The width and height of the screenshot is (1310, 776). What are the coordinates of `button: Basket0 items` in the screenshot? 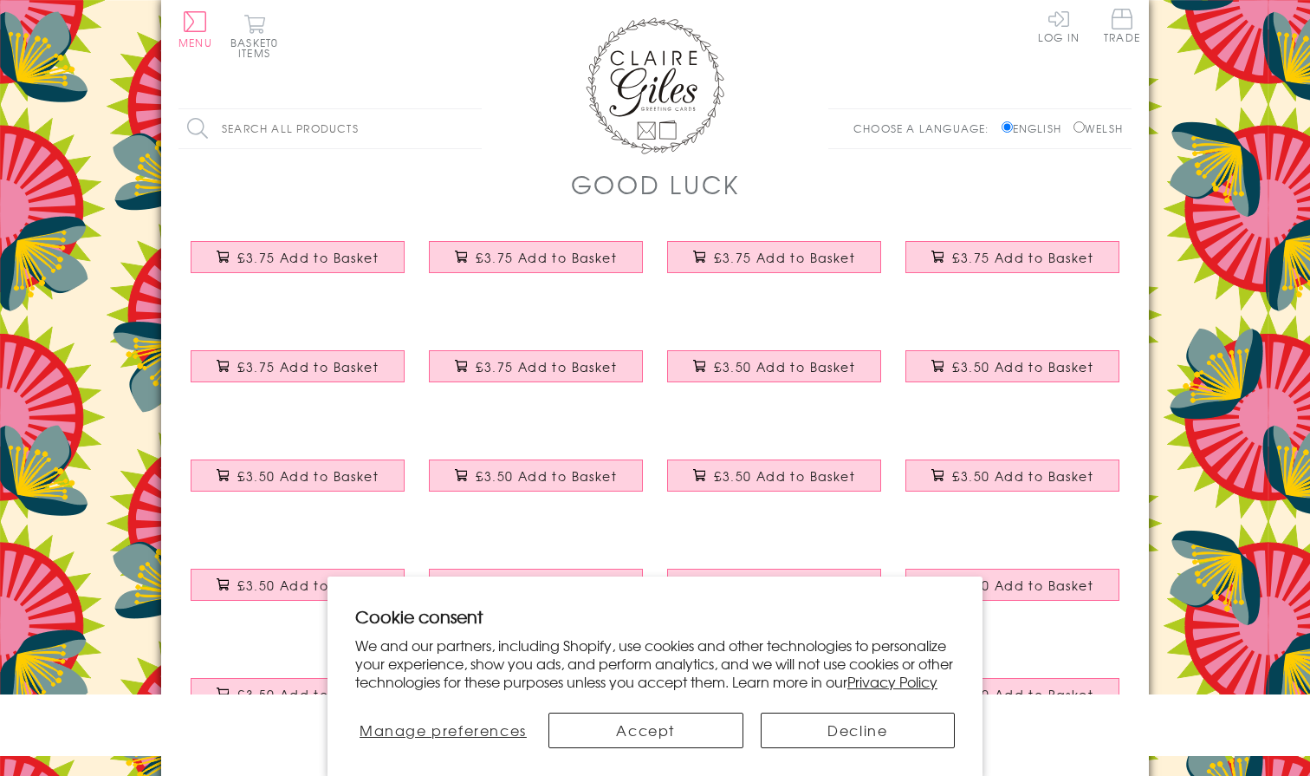 It's located at (254, 36).